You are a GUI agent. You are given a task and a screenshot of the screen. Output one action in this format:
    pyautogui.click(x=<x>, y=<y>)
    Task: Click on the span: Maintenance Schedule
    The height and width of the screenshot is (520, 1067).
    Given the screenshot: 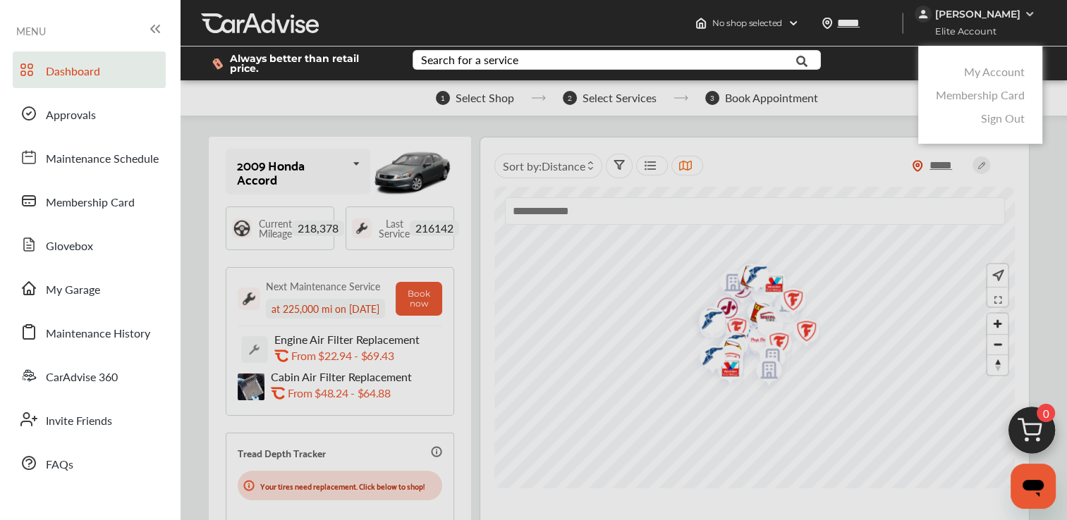 What is the action you would take?
    pyautogui.click(x=102, y=159)
    